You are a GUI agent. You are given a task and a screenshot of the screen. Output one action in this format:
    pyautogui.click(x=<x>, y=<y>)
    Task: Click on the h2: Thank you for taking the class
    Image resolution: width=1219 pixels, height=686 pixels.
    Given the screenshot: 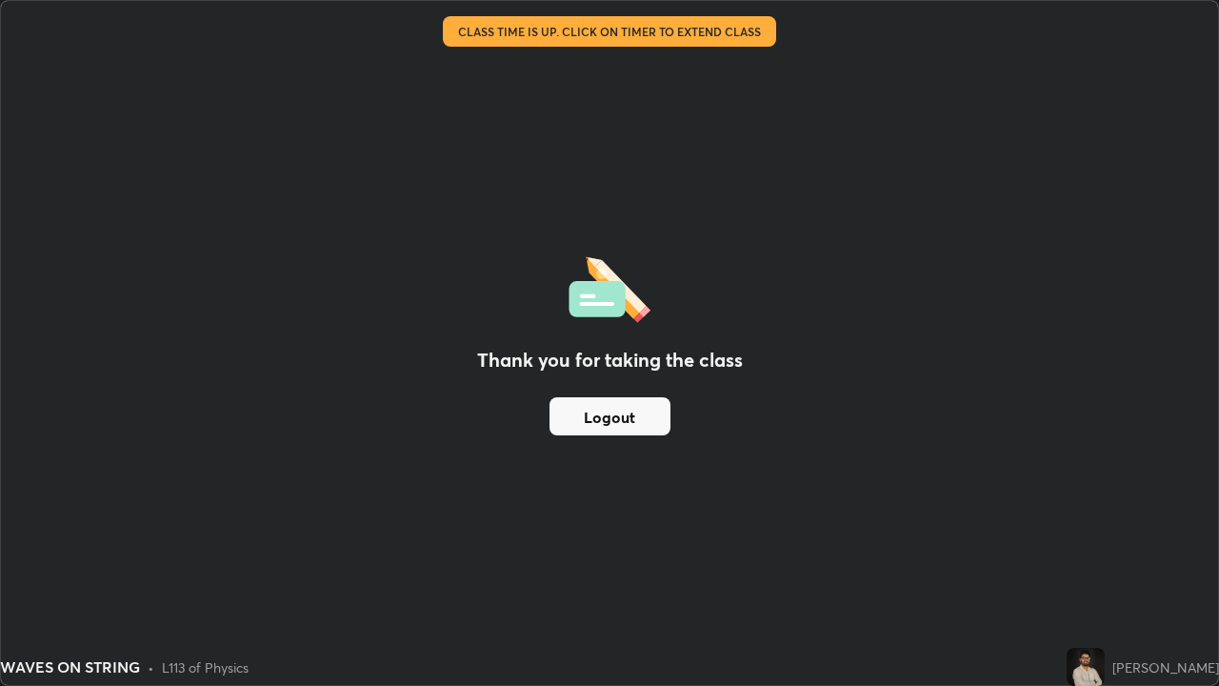 What is the action you would take?
    pyautogui.click(x=610, y=360)
    